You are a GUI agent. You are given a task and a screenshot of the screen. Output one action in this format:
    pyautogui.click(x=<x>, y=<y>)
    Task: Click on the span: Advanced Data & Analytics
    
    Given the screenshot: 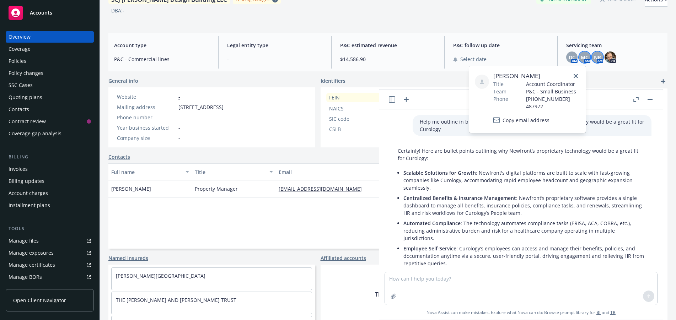 What is the action you would take?
    pyautogui.click(x=436, y=274)
    